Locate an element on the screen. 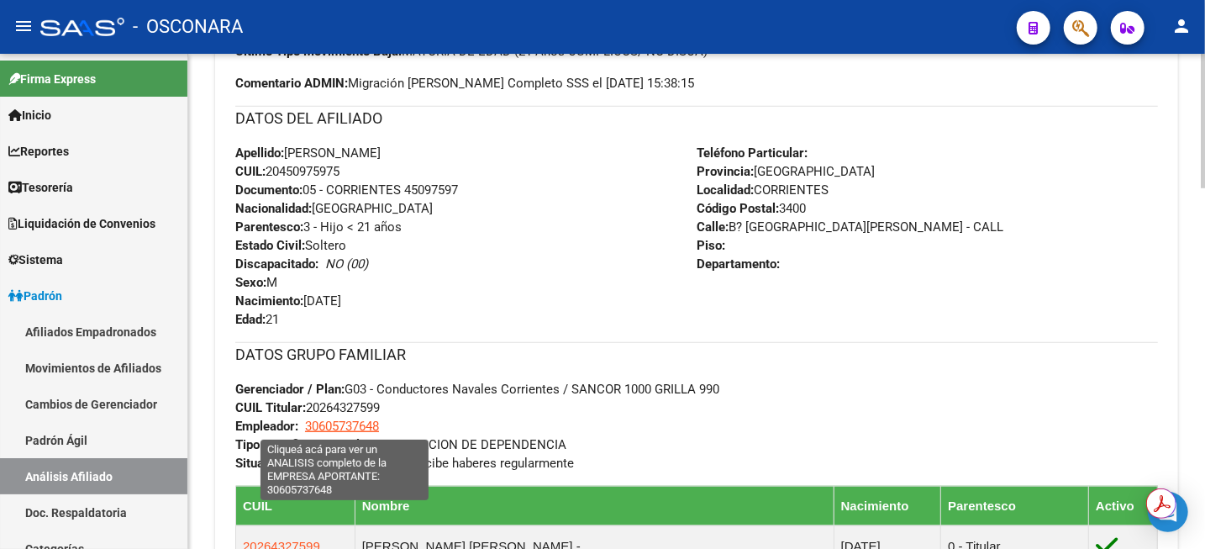  span: - OSCONARA is located at coordinates (187, 27).